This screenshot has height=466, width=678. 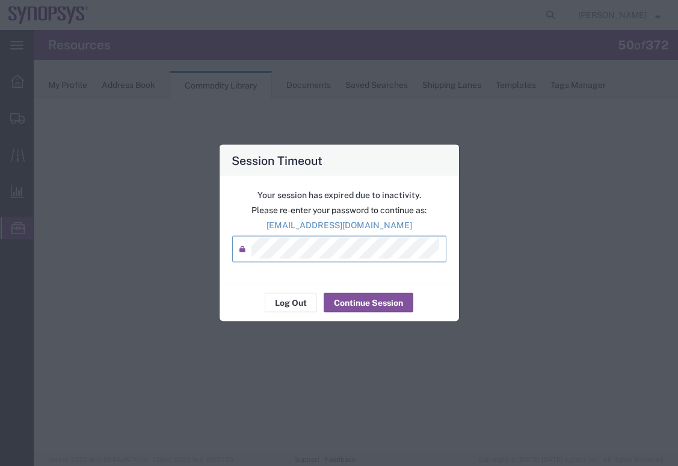 I want to click on p: Your session has expired due to inactivity., so click(x=339, y=195).